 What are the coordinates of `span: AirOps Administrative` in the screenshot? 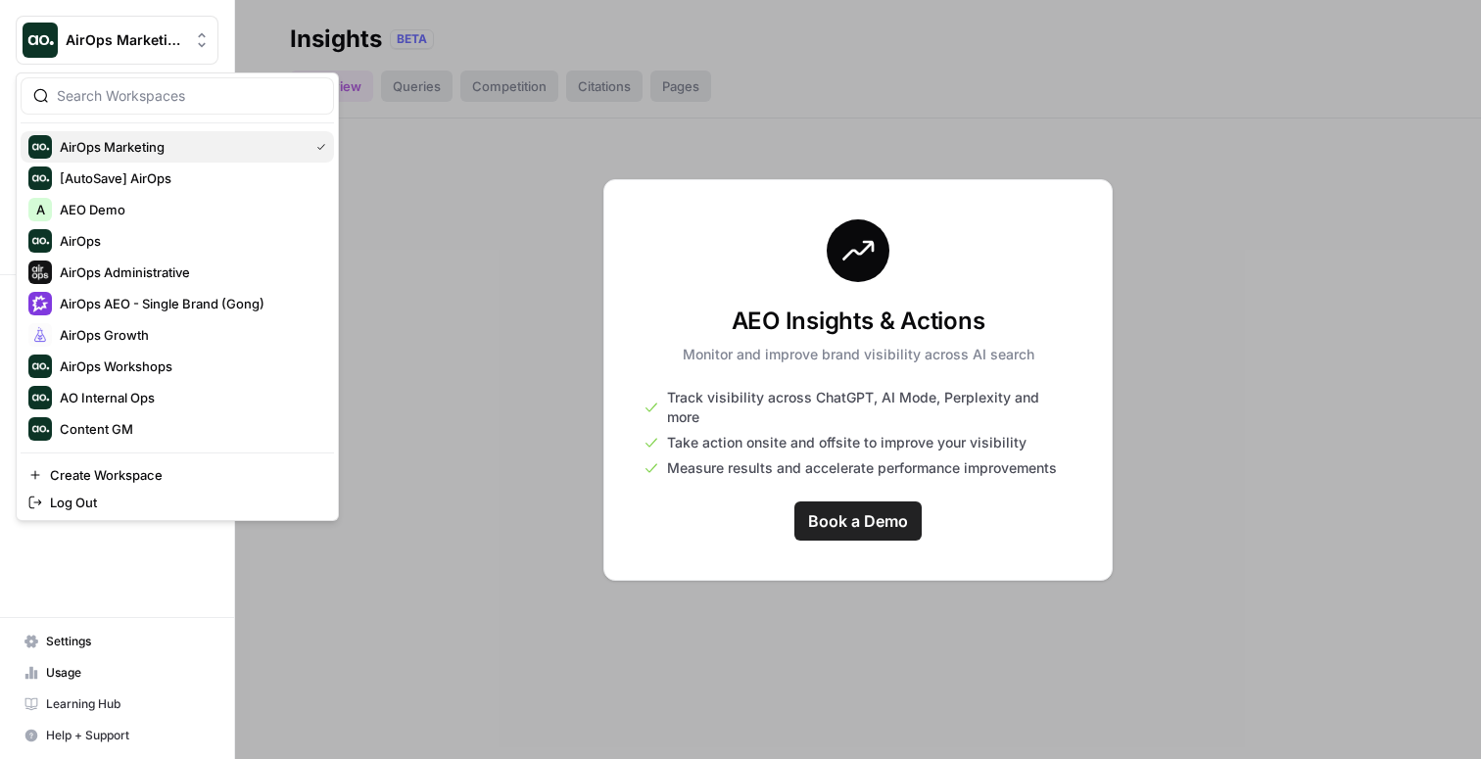 It's located at (189, 272).